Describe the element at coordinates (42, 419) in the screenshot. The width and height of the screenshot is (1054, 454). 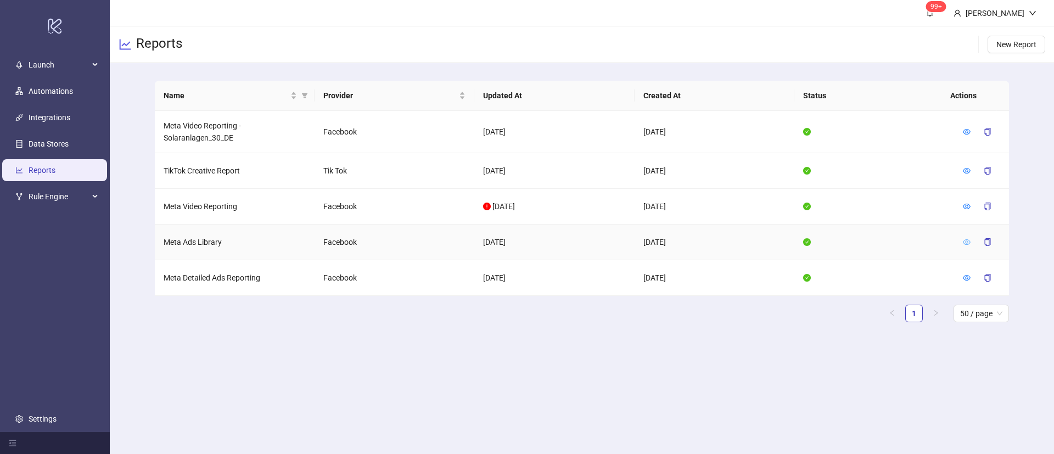
I see `a: Settings` at that location.